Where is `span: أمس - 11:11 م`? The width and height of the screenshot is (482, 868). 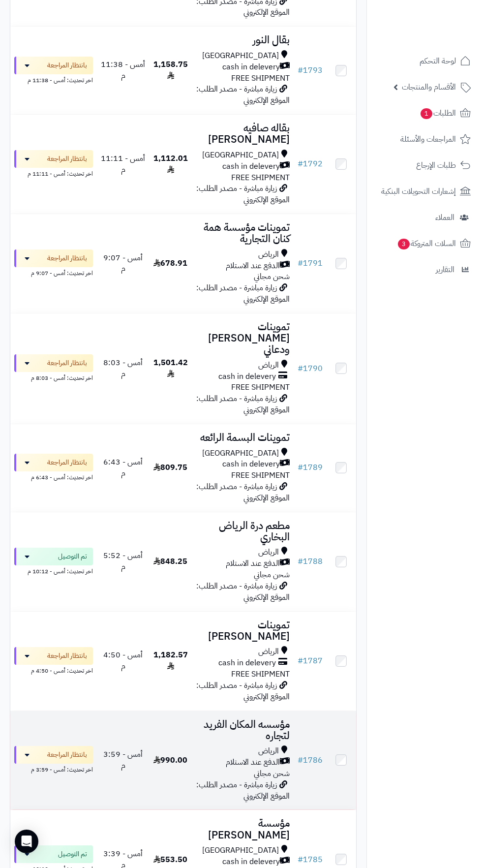
span: أمس - 11:11 م is located at coordinates (123, 164).